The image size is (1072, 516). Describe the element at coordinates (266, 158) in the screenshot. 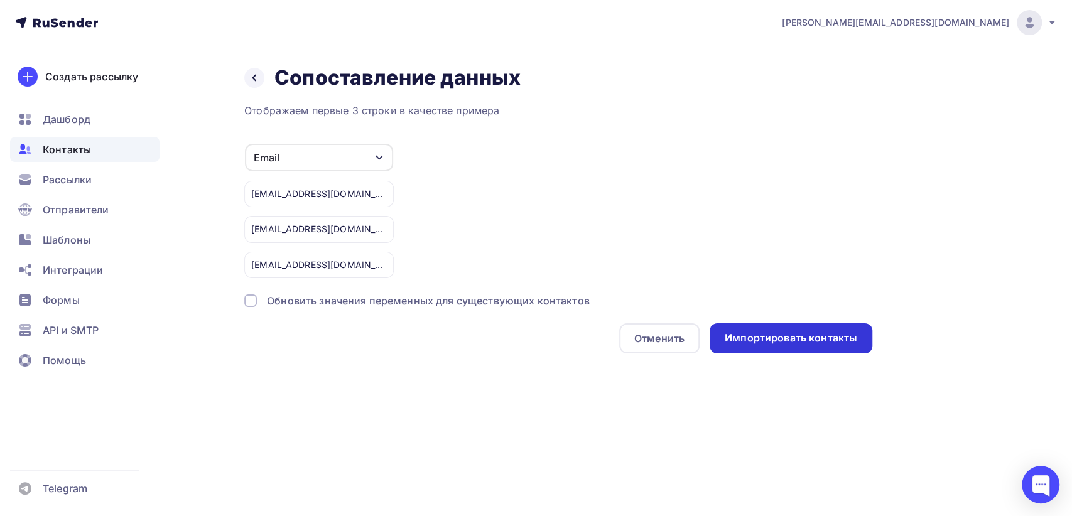

I see `div: Email` at that location.